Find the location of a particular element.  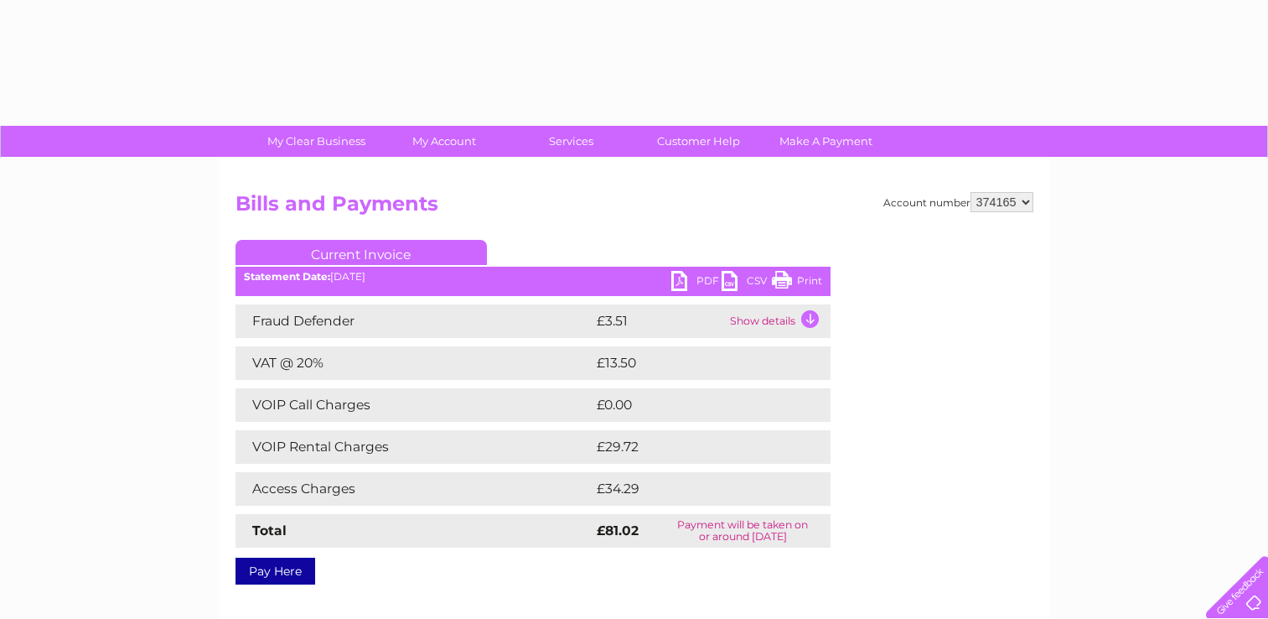

td: VOIP Rental Charges is located at coordinates (414, 447).